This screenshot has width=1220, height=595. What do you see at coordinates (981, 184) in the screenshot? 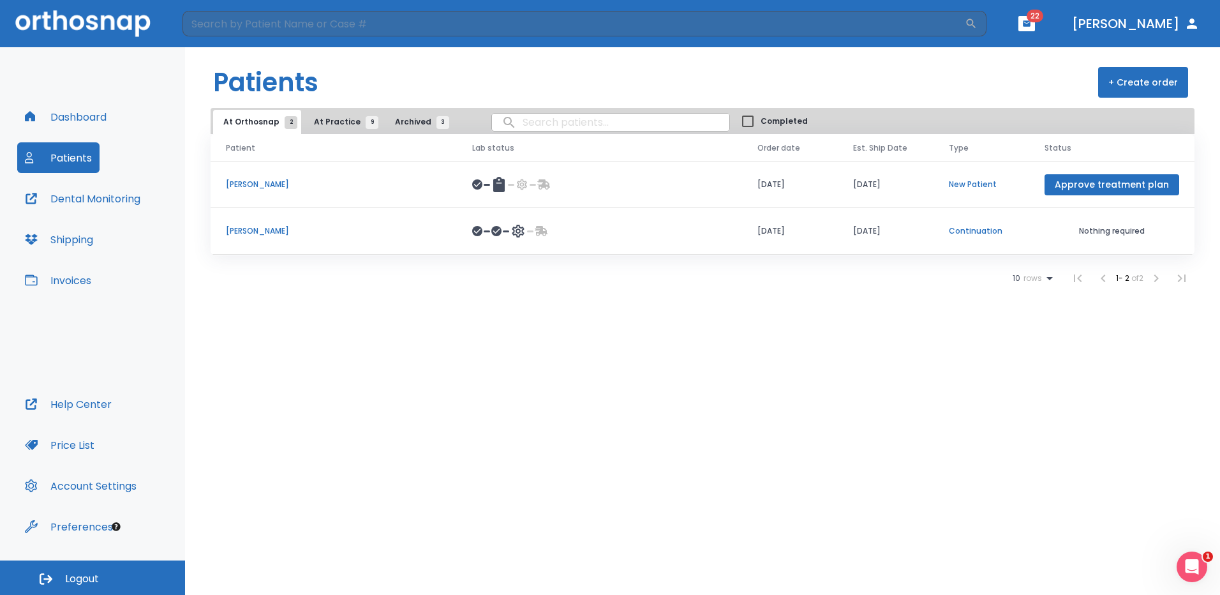
I see `p: New Patient` at bounding box center [981, 184].